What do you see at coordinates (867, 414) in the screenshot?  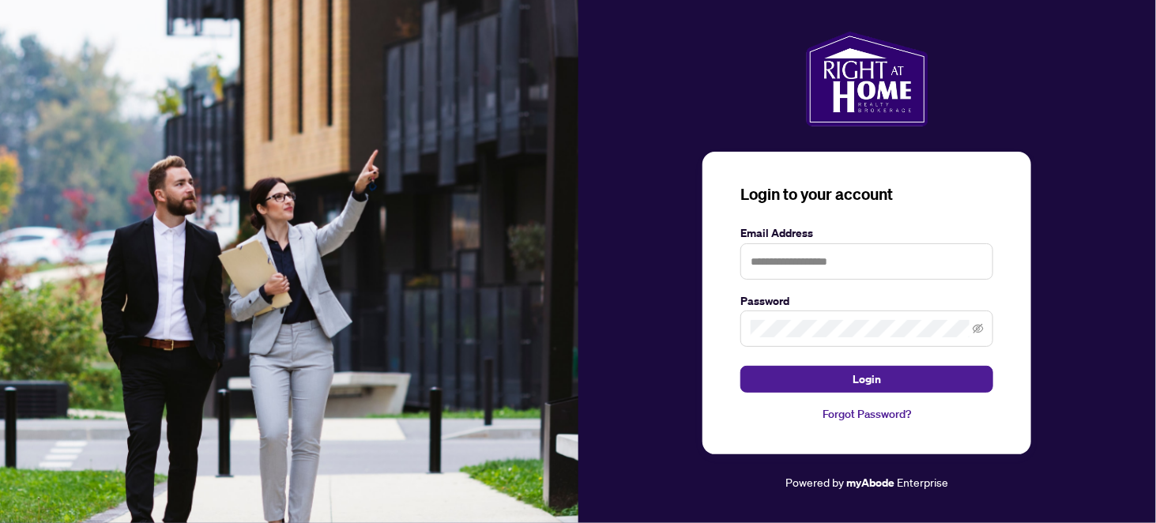 I see `a: Forgot Password?` at bounding box center [867, 414].